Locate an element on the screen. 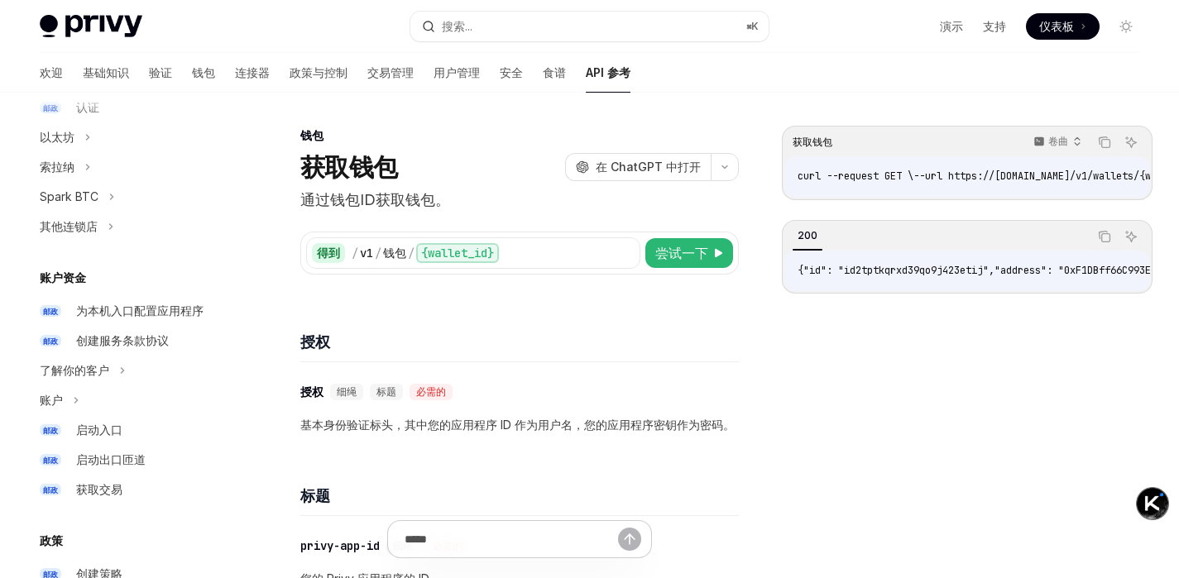 Image resolution: width=1179 pixels, height=578 pixels. font: 食谱 is located at coordinates (554, 72).